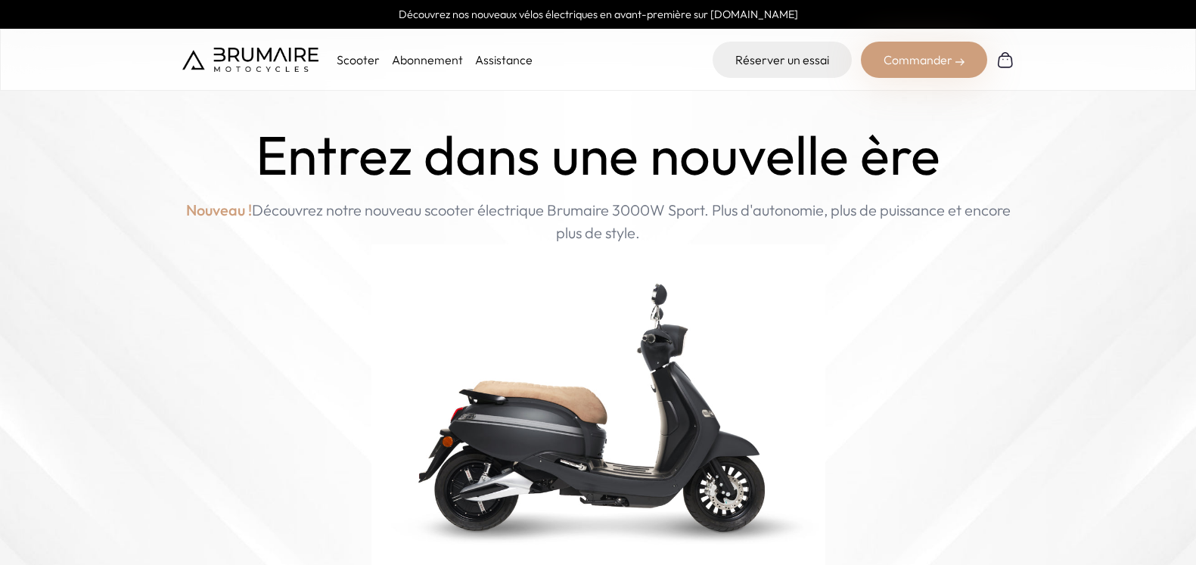 This screenshot has height=565, width=1196. What do you see at coordinates (1006, 60) in the screenshot?
I see `img: Panier` at bounding box center [1006, 60].